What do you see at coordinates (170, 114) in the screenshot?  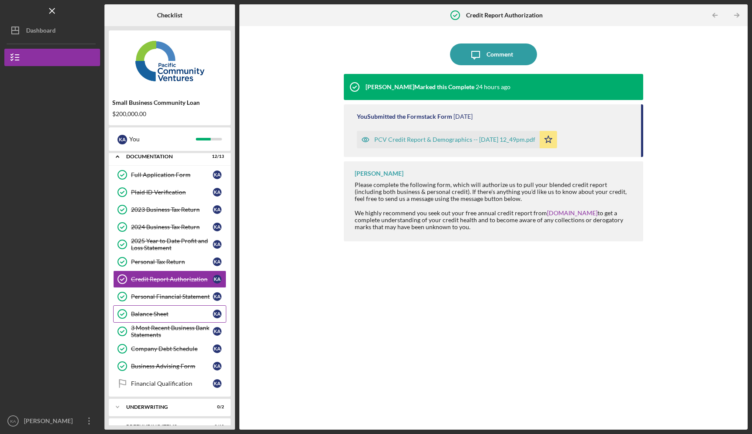 I see `div: $200,000.00` at bounding box center [170, 114].